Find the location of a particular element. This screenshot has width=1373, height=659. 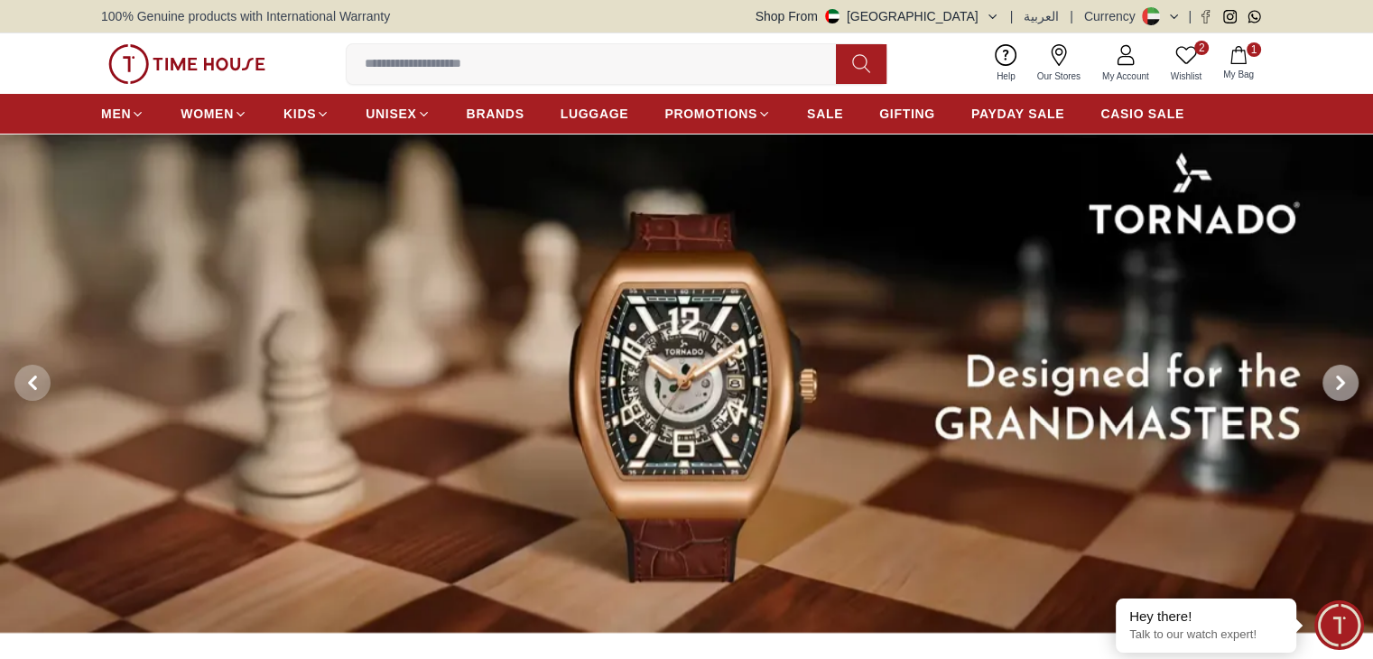

span: My Bag is located at coordinates (1238, 74).